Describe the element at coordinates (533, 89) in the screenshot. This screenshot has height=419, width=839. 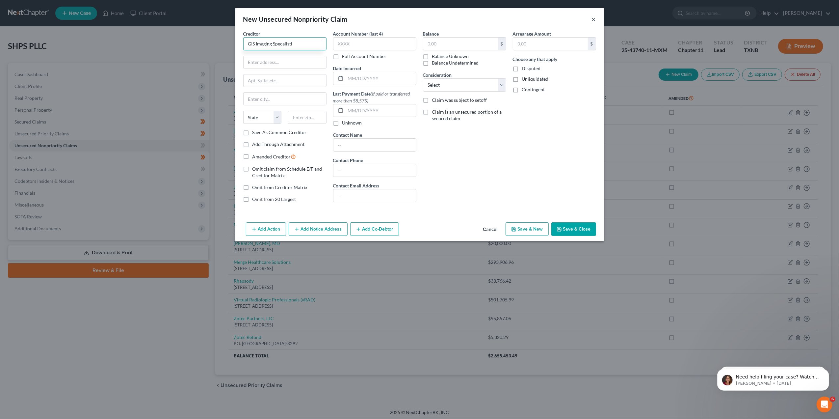
I see `span: Contingent` at that location.